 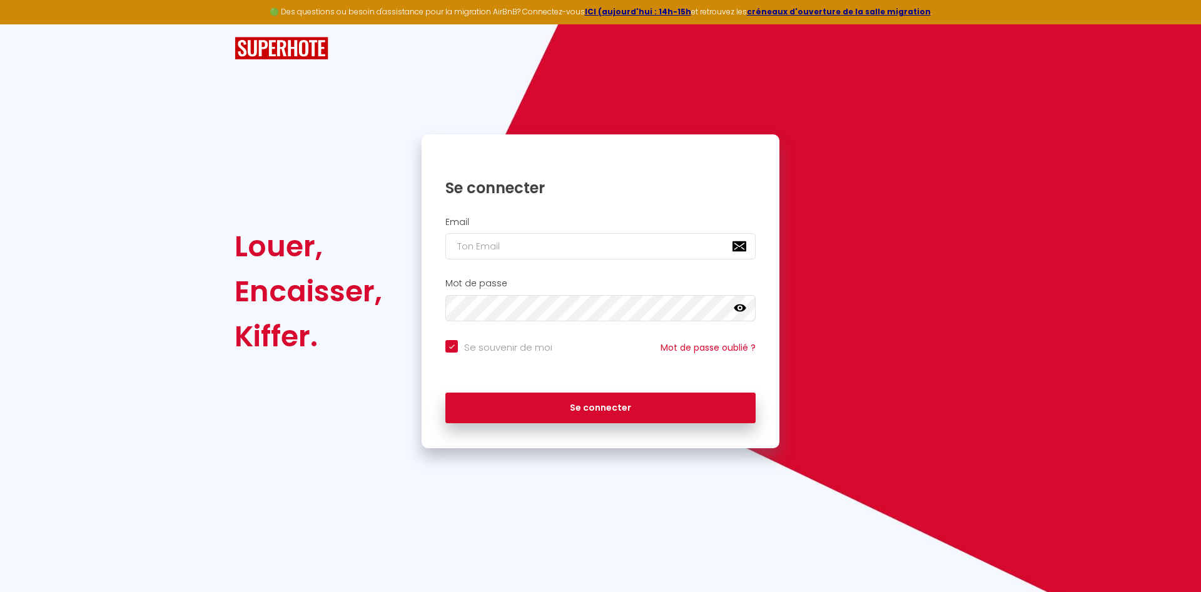 I want to click on a: Mot de passe oublié ?, so click(x=708, y=348).